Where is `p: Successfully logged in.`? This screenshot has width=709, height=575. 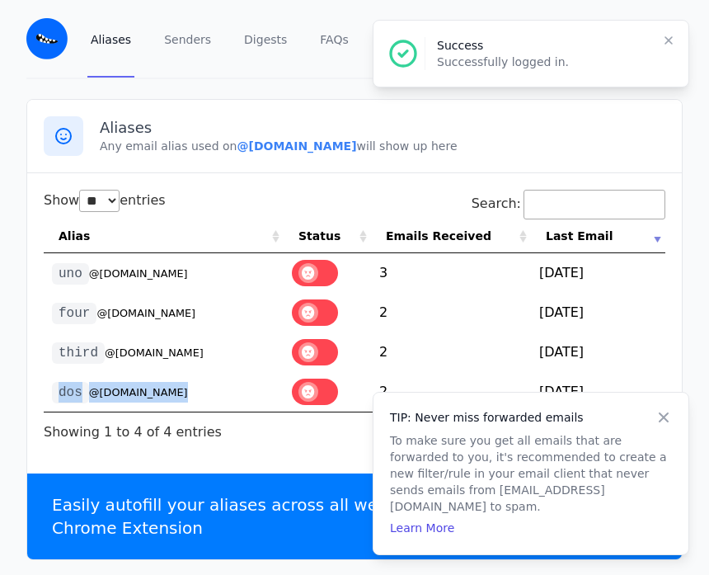 p: Successfully logged in. is located at coordinates (543, 62).